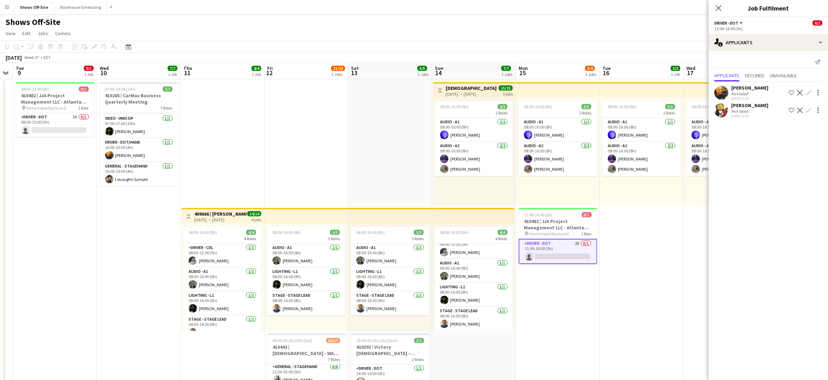  Describe the element at coordinates (558, 224) in the screenshot. I see `h3: 410482 | JJA Project Management LLC - Atlanta Food & Wine Festival - Home Depot Backyard - Return` at that location.